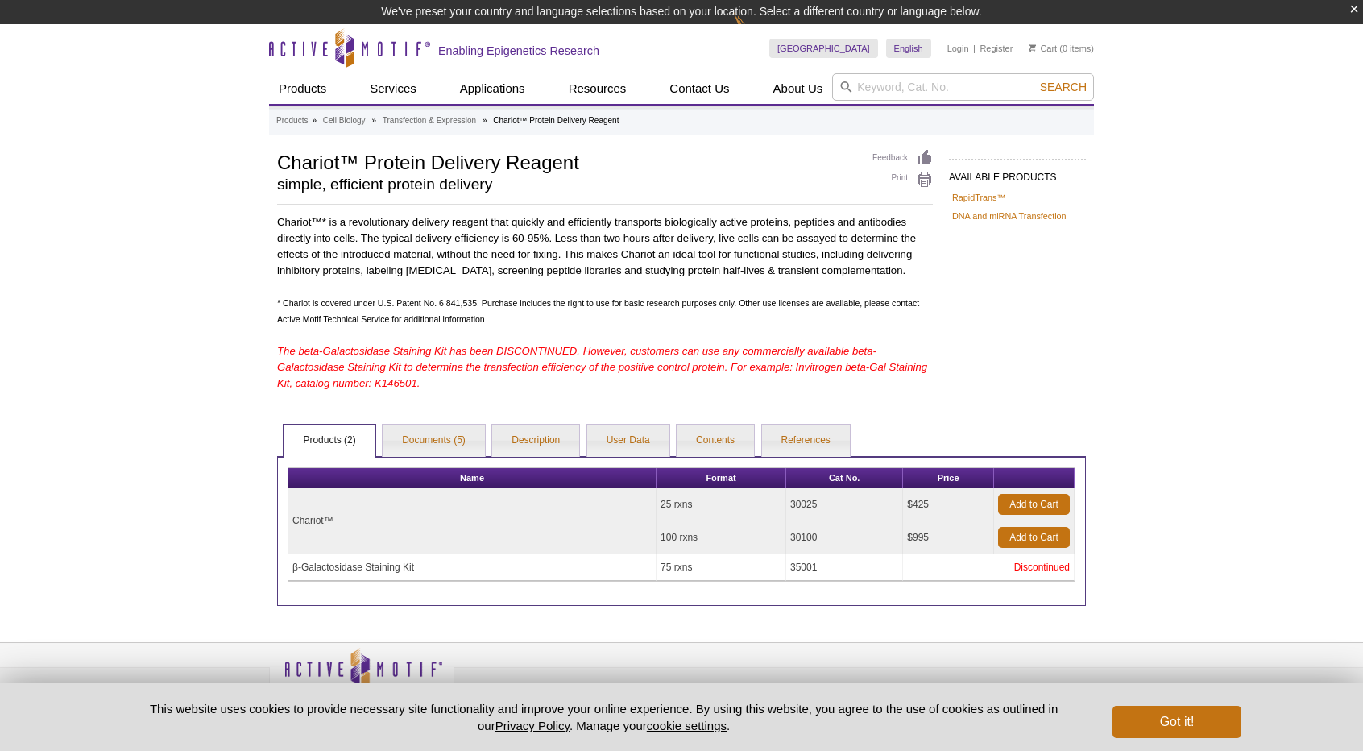 Image resolution: width=1363 pixels, height=751 pixels. What do you see at coordinates (948, 478) in the screenshot?
I see `th: Price` at bounding box center [948, 478].